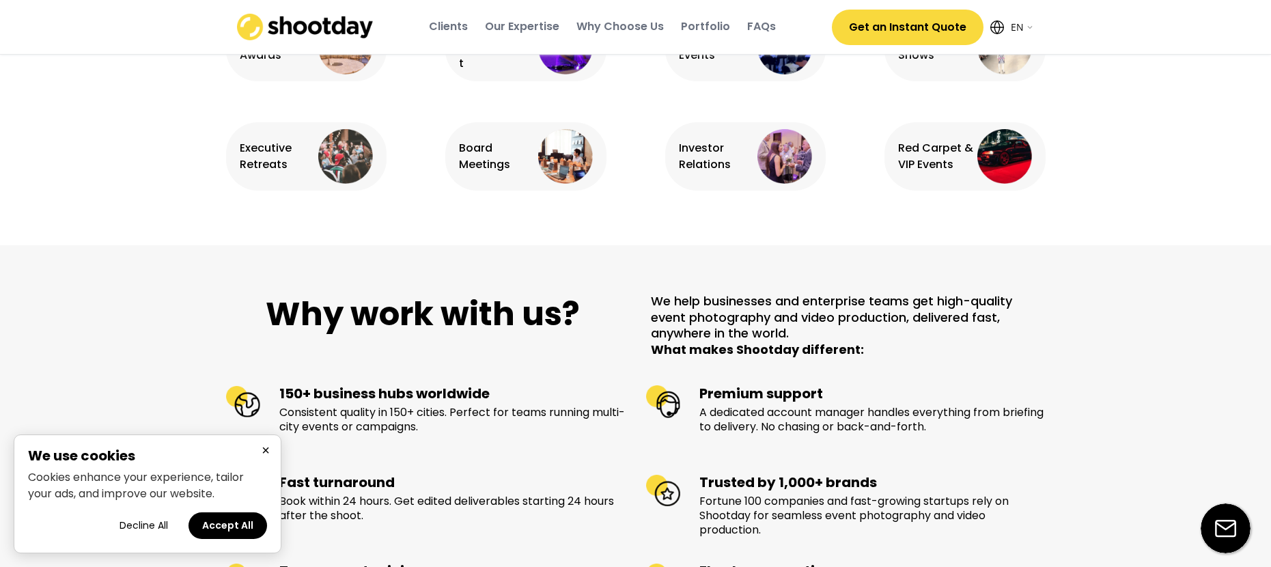 This screenshot has height=567, width=1271. I want to click on button: Accept all cookies, so click(227, 525).